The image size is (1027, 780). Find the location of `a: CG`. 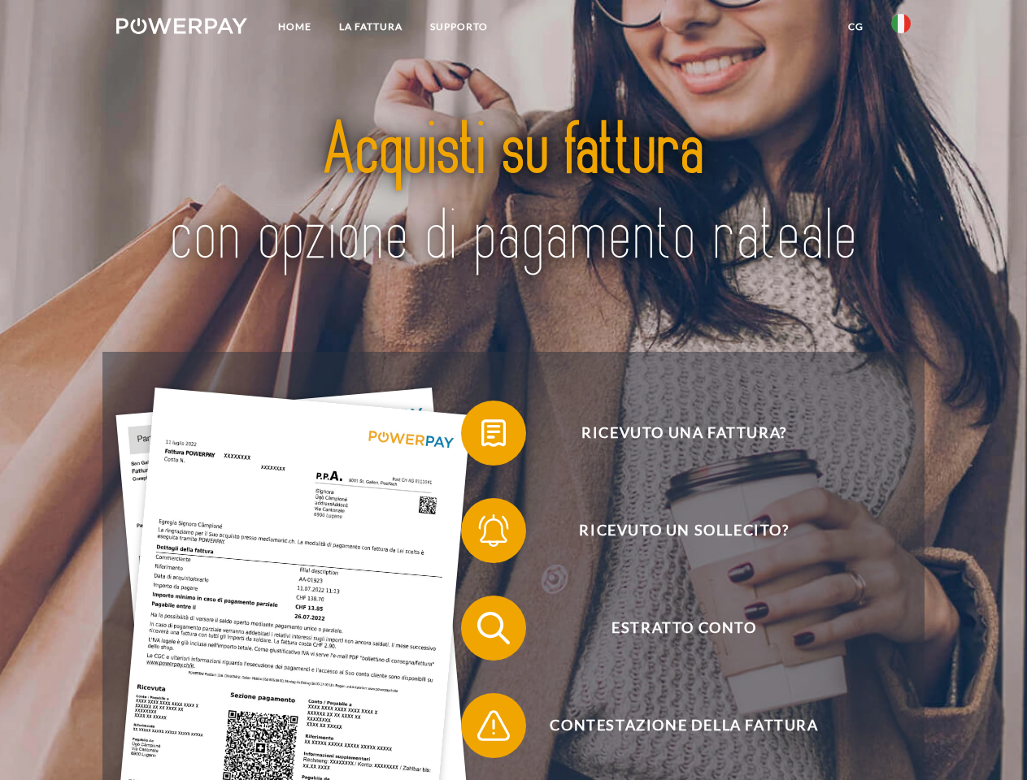

a: CG is located at coordinates (855, 27).